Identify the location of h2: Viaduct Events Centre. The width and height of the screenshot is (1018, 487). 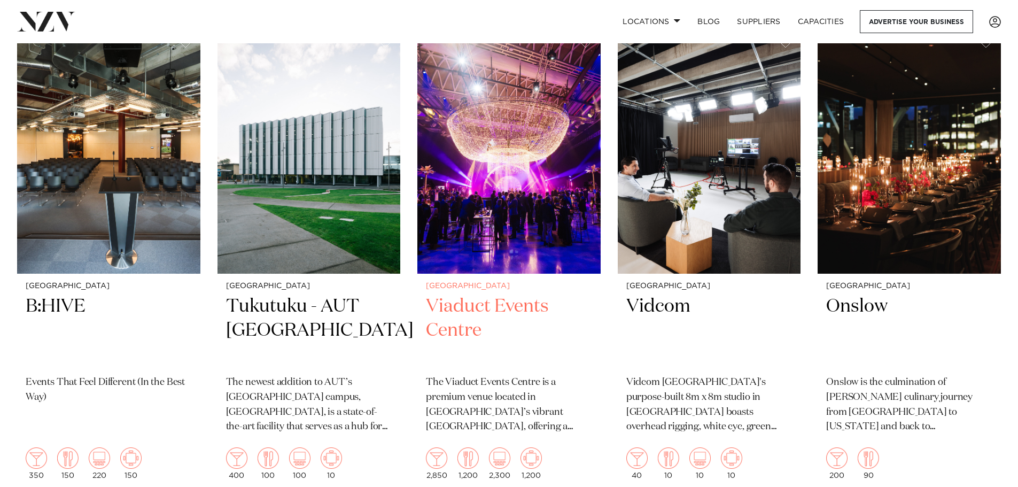
(509, 330).